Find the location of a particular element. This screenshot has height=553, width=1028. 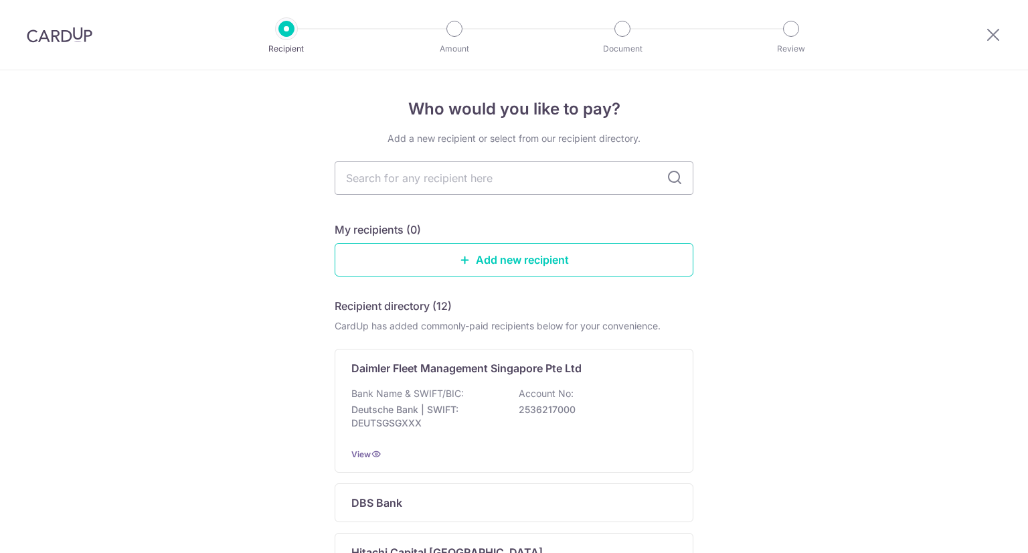

p: Daimler Fleet Management Singapore Pte Ltd is located at coordinates (466, 368).